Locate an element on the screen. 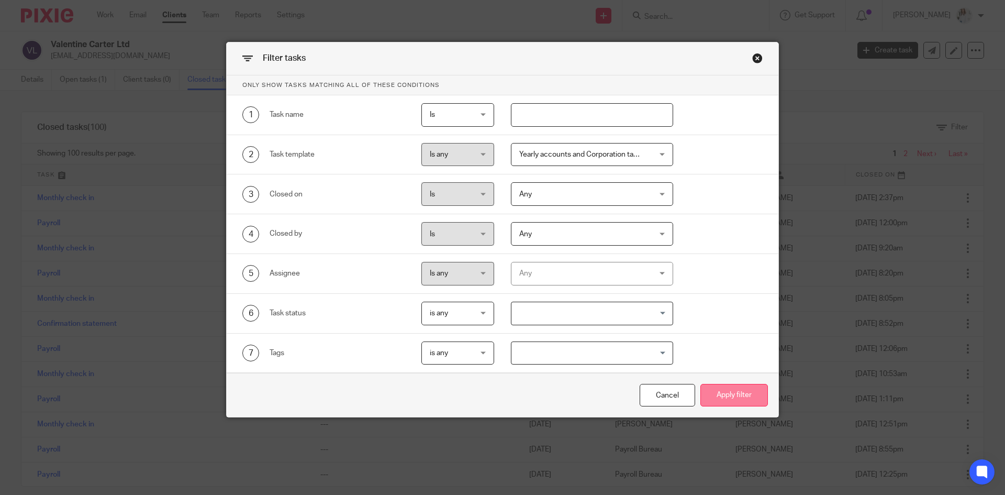 This screenshot has width=1005, height=495. div: 6 is located at coordinates (251, 313).